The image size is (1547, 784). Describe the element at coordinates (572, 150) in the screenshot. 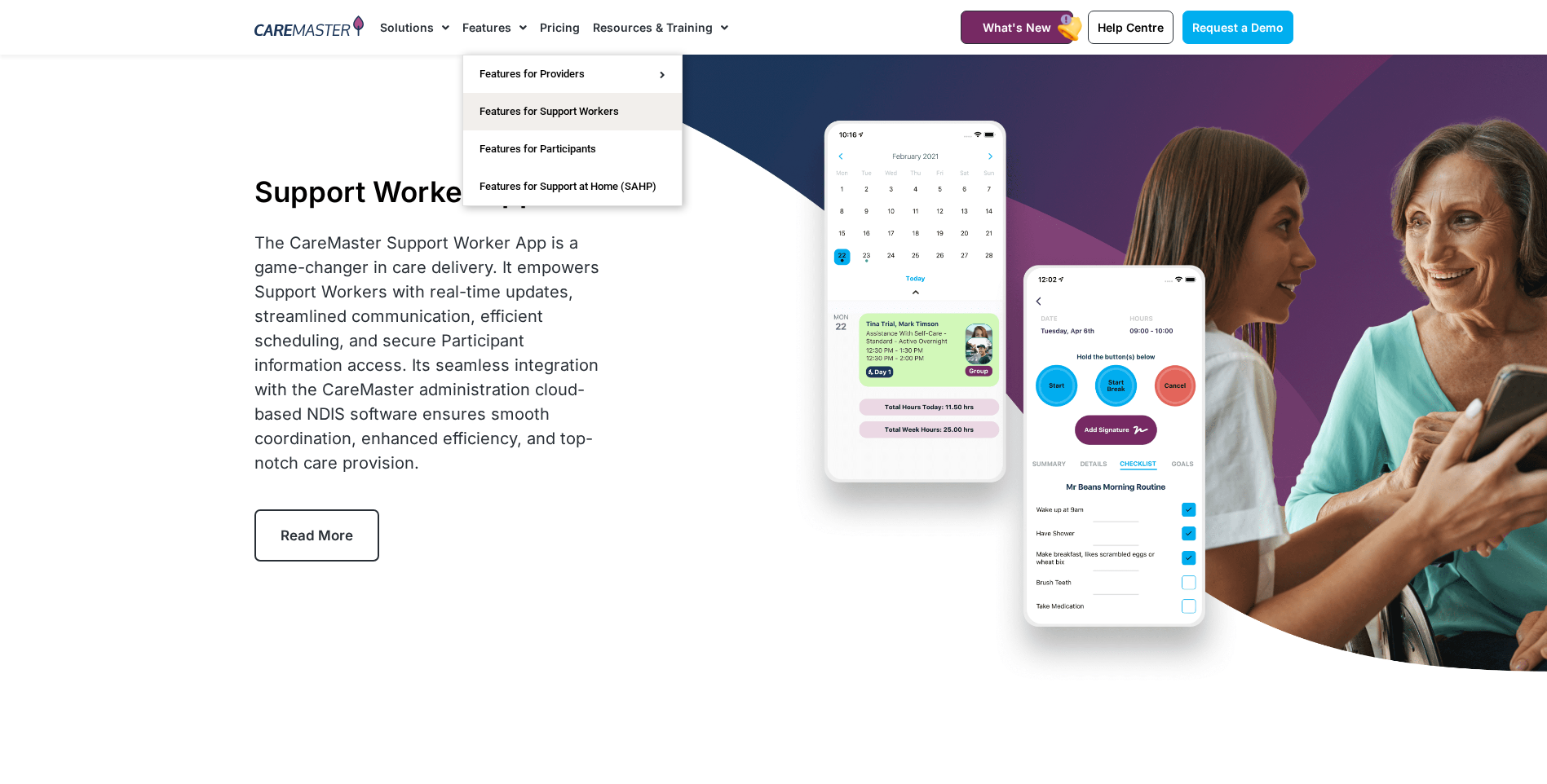

I see `a: Features for Participants` at that location.